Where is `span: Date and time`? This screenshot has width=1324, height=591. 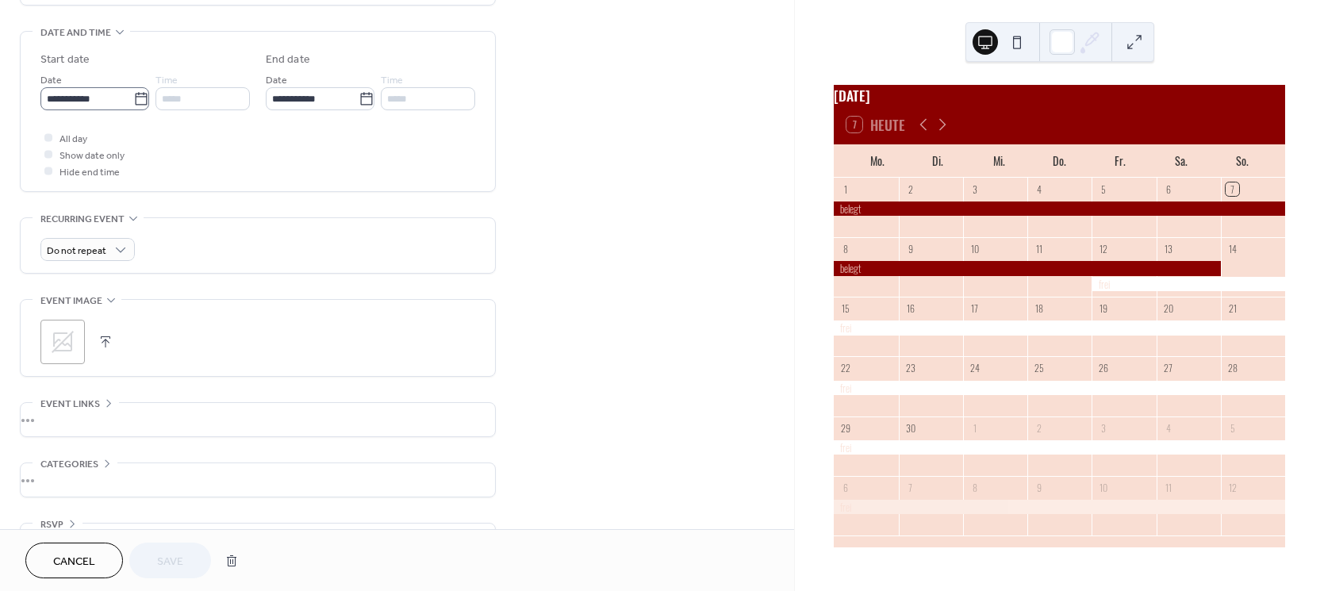 span: Date and time is located at coordinates (75, 33).